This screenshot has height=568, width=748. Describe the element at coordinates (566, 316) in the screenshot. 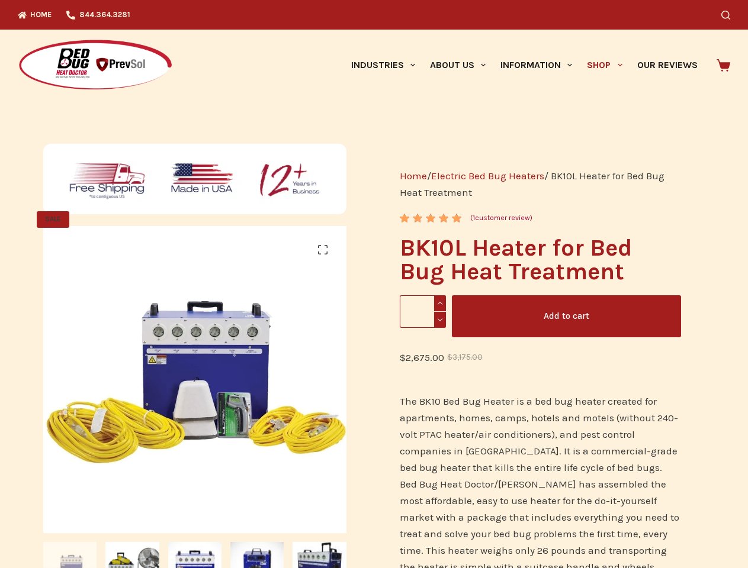

I see `button: Add to cart` at that location.